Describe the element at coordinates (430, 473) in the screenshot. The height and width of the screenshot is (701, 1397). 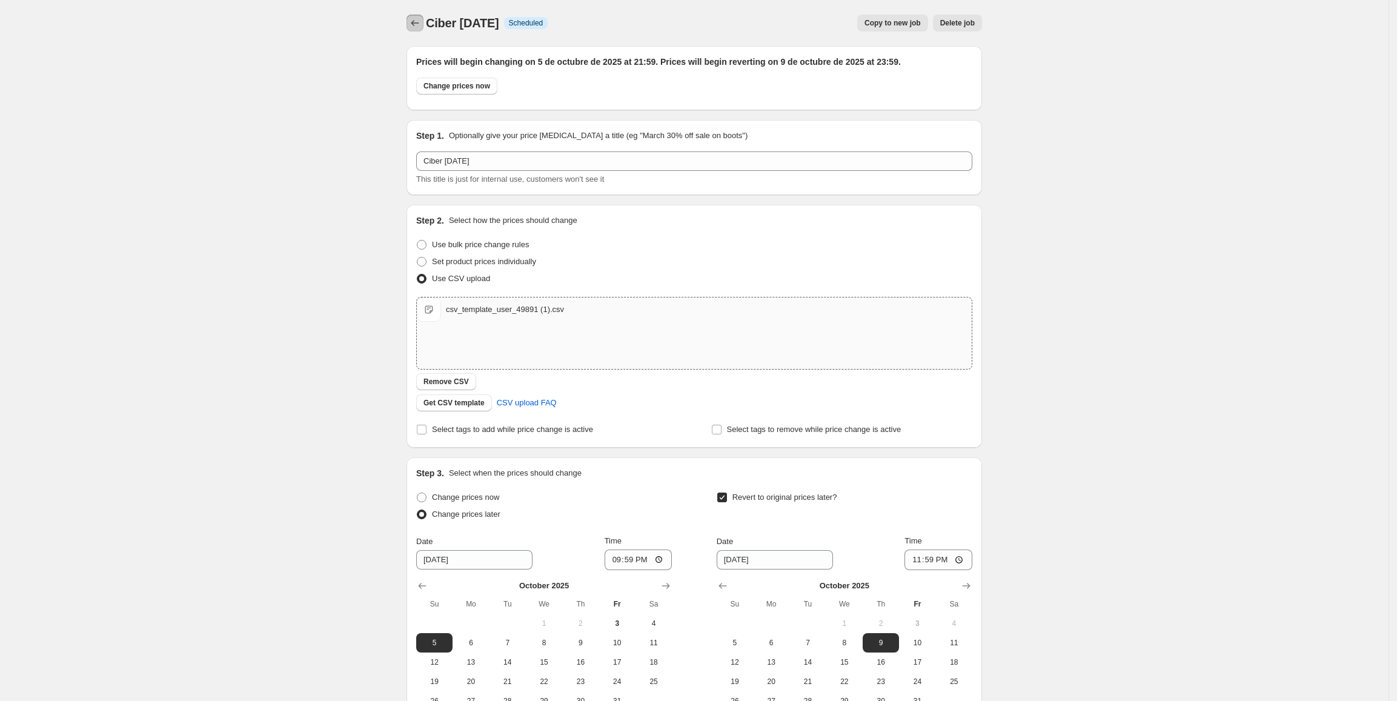
I see `h2: Step 3.` at that location.